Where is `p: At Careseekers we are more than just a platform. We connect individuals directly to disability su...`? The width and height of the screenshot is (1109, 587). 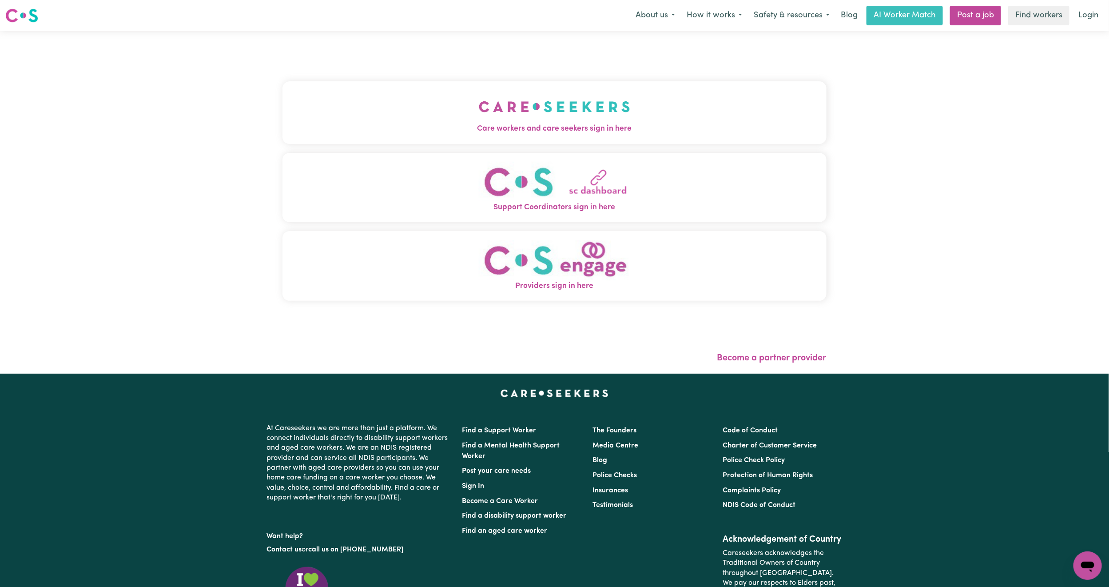 p: At Careseekers we are more than just a platform. We connect individuals directly to disability su... is located at coordinates (359, 463).